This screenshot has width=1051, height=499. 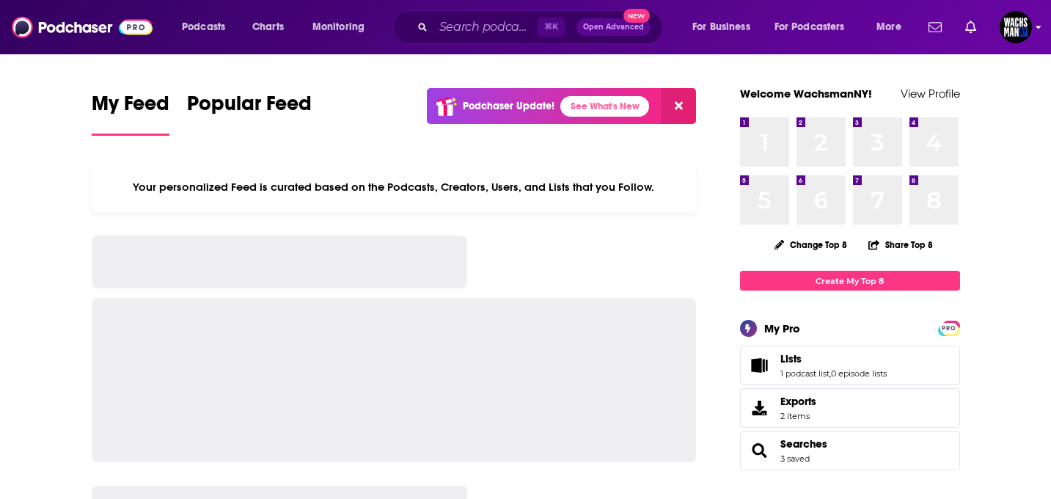 I want to click on a: PRO, so click(x=949, y=327).